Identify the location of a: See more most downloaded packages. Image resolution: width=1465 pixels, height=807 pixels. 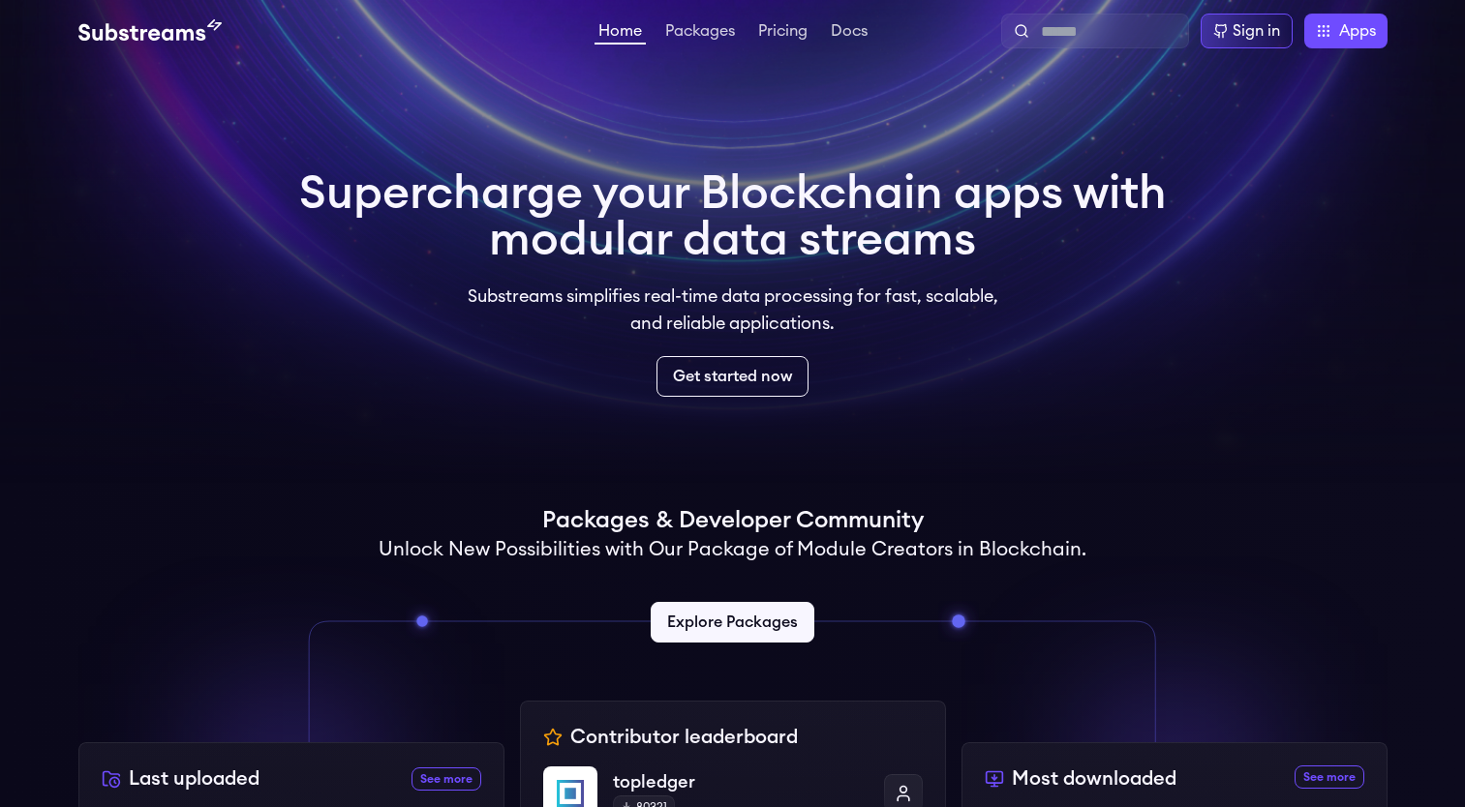
(1329, 777).